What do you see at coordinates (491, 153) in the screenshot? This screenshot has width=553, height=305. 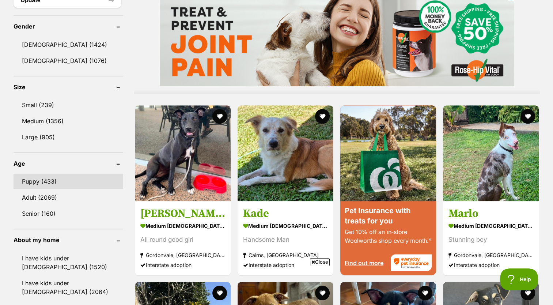 I see `img: Marlo - Australian Koolie Dog` at bounding box center [491, 153].